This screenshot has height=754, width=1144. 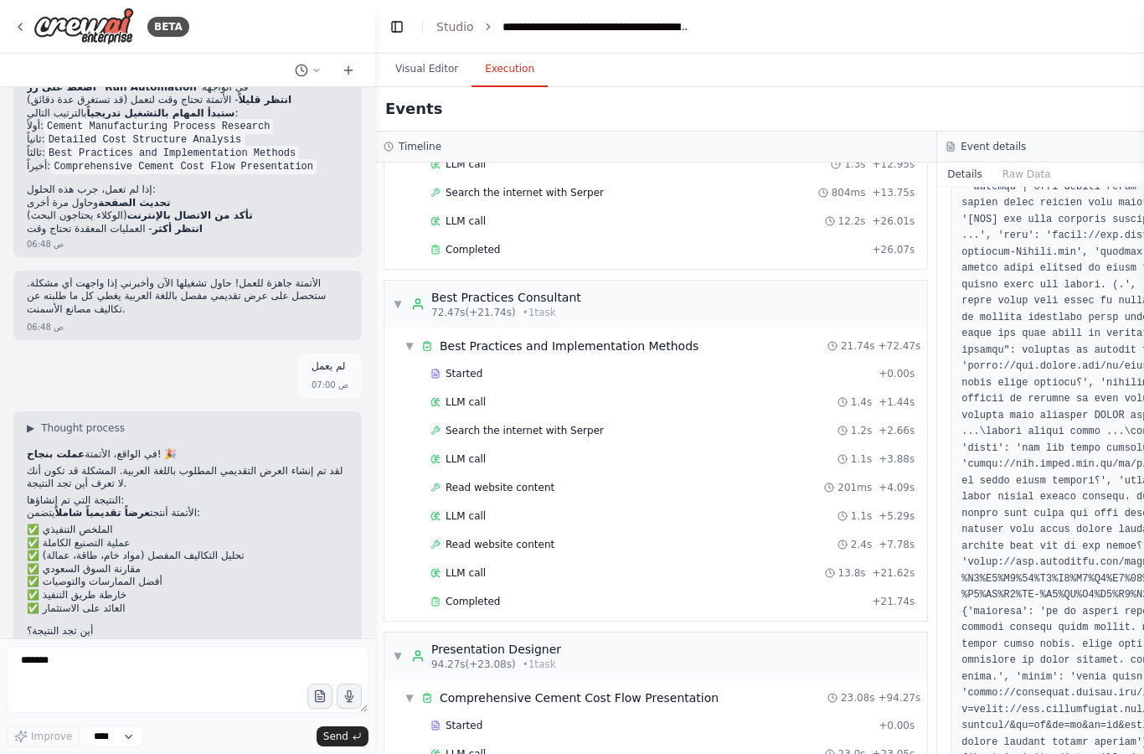 I want to click on span: 201ms, so click(x=855, y=488).